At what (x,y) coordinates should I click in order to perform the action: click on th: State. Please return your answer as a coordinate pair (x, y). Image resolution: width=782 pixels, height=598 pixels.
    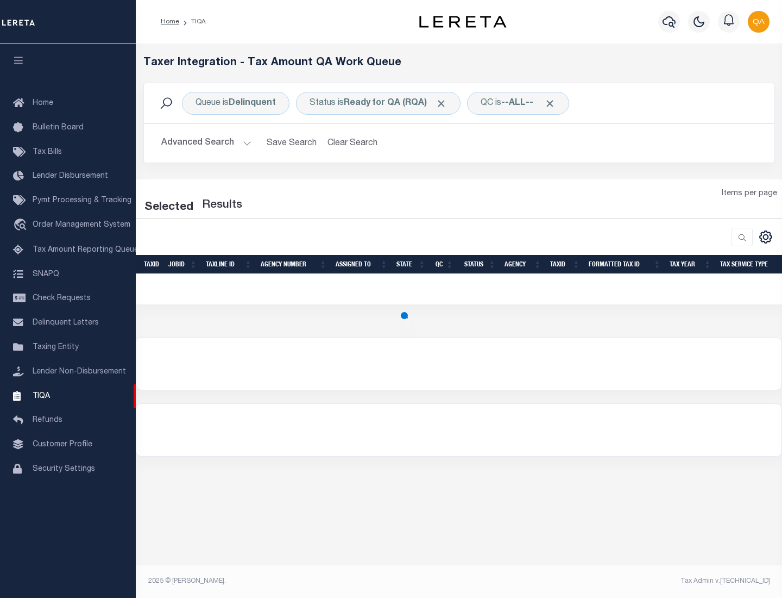
    Looking at the image, I should click on (411, 264).